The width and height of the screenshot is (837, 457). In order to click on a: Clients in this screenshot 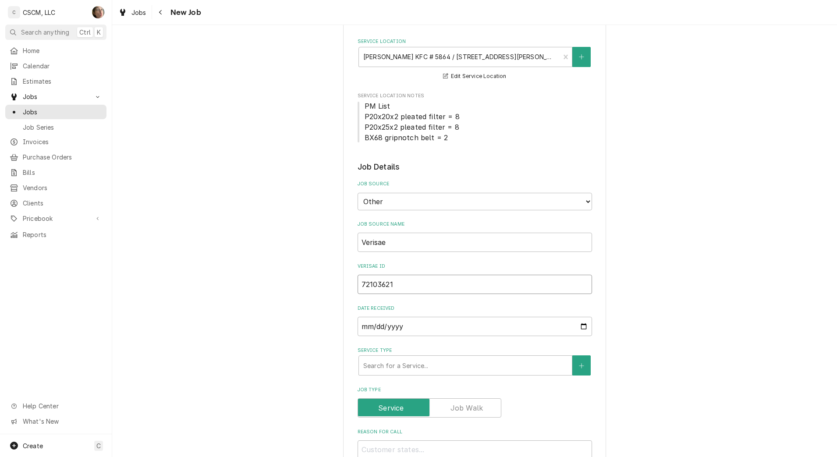, I will do `click(56, 203)`.